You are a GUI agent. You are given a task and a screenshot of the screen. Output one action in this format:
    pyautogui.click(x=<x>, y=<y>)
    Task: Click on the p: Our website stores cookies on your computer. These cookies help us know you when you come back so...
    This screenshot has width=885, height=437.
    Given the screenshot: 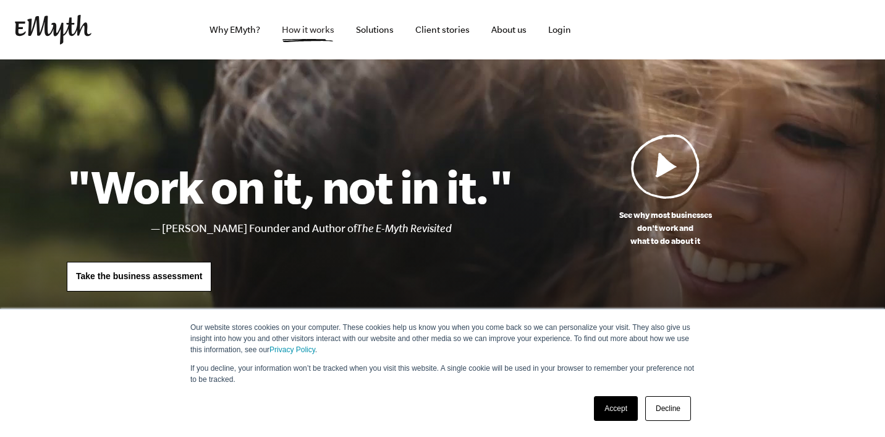 What is the action you would take?
    pyautogui.click(x=443, y=338)
    